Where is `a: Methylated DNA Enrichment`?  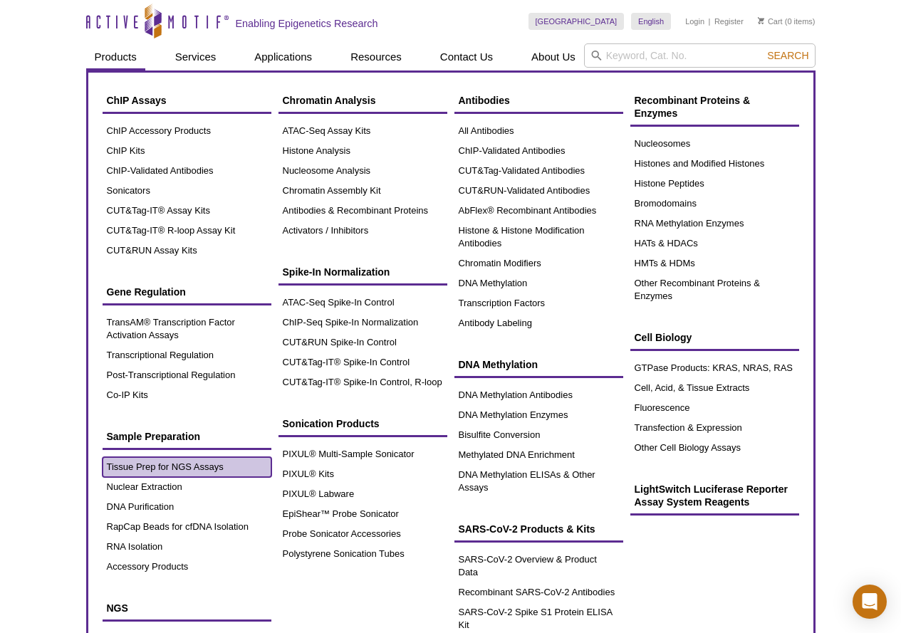 a: Methylated DNA Enrichment is located at coordinates (539, 455).